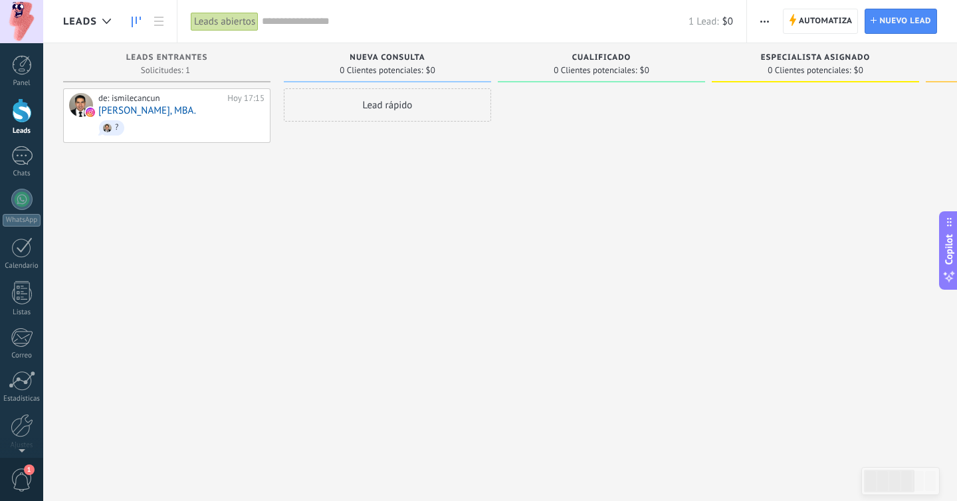 The image size is (957, 501). Describe the element at coordinates (601, 58) in the screenshot. I see `span: Cualificado` at that location.